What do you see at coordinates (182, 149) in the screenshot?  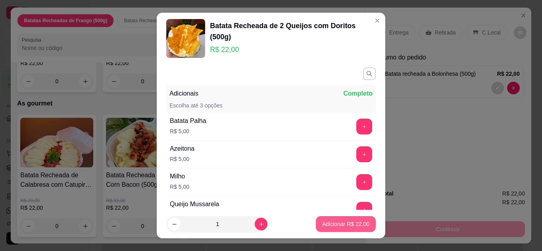 I see `div: Azeitona` at bounding box center [182, 149].